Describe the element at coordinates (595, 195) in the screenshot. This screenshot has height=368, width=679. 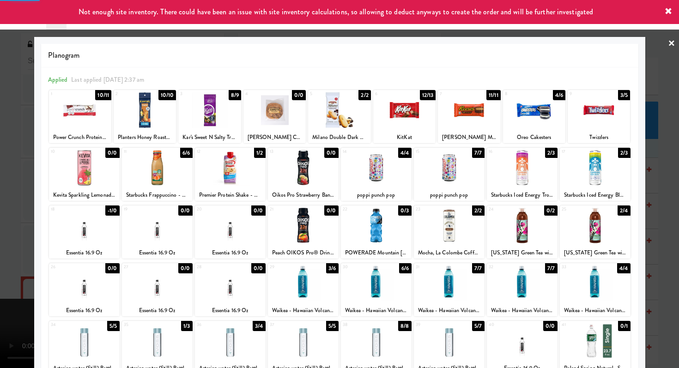
I see `div: Starbucks Iced Energy Blueberry Lemonade 12 fl oz Can` at that location.